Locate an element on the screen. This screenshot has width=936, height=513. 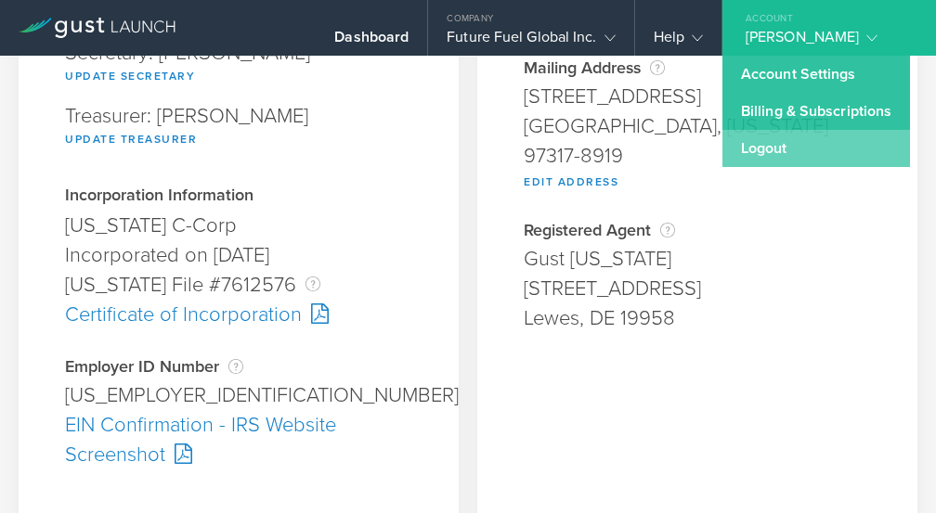
div: Certificate of Incorporation is located at coordinates (239, 315).